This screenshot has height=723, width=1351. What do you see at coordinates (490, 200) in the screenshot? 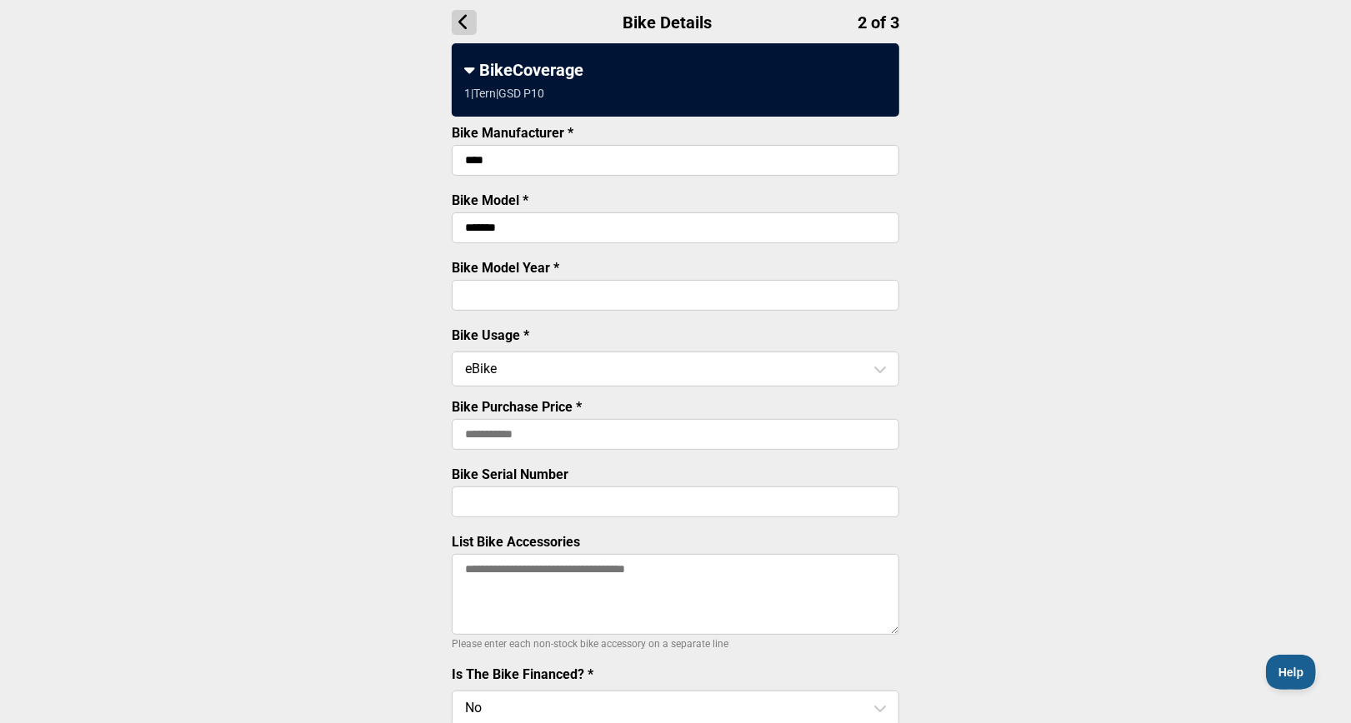
I see `label: Bike Model *` at bounding box center [490, 200].